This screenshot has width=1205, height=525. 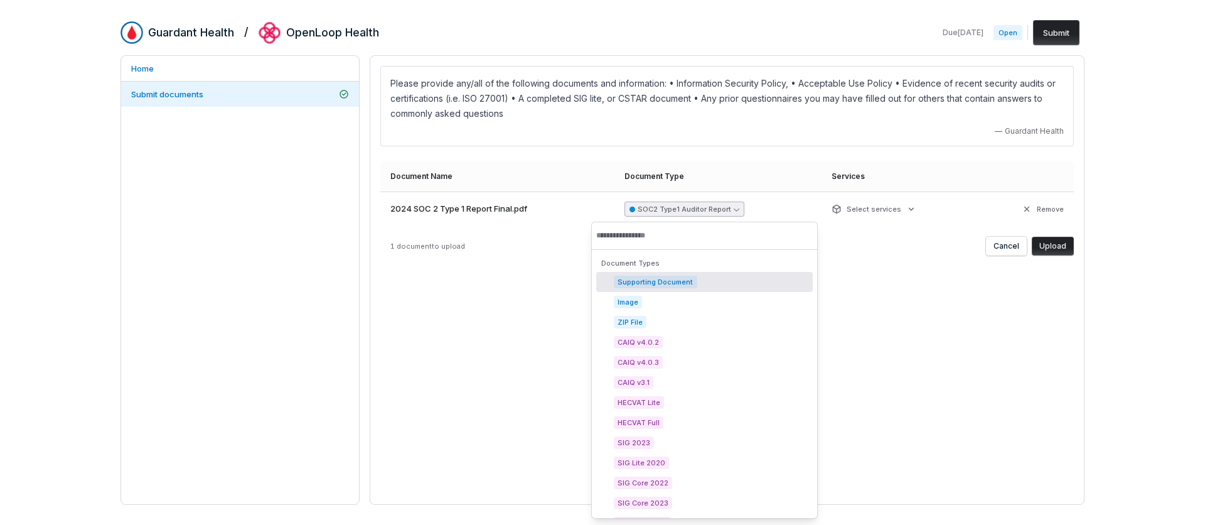 I want to click on span: Supporting Document, so click(x=655, y=282).